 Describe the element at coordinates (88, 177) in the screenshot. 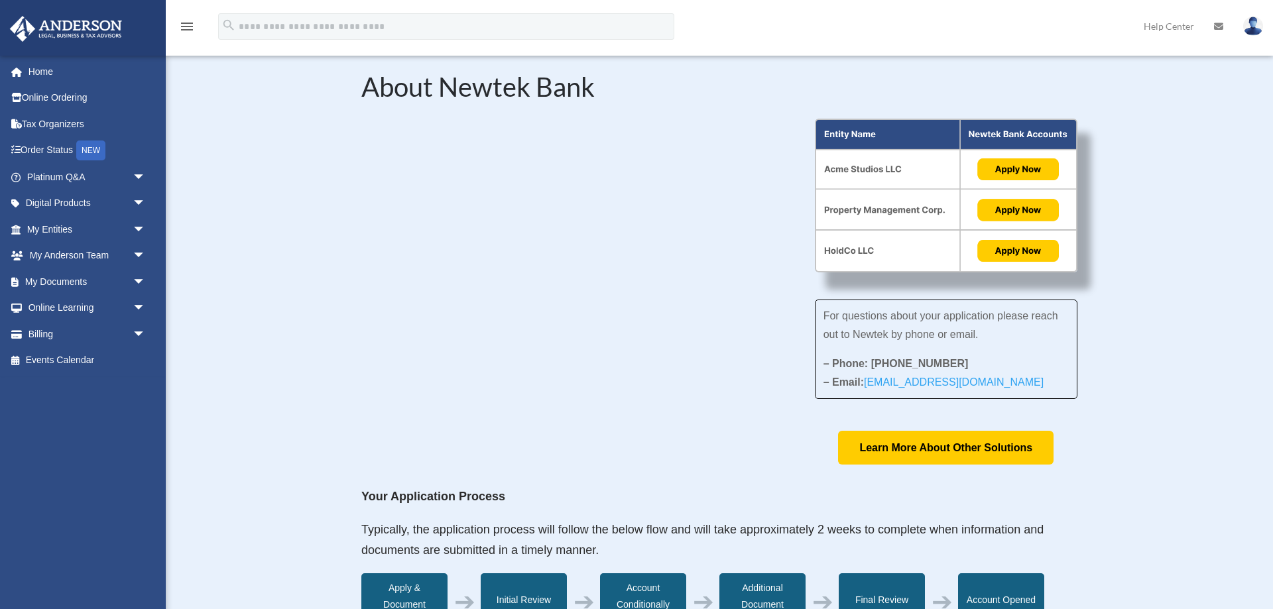

I see `a: Platinum Q&Aarrow_drop_down` at that location.